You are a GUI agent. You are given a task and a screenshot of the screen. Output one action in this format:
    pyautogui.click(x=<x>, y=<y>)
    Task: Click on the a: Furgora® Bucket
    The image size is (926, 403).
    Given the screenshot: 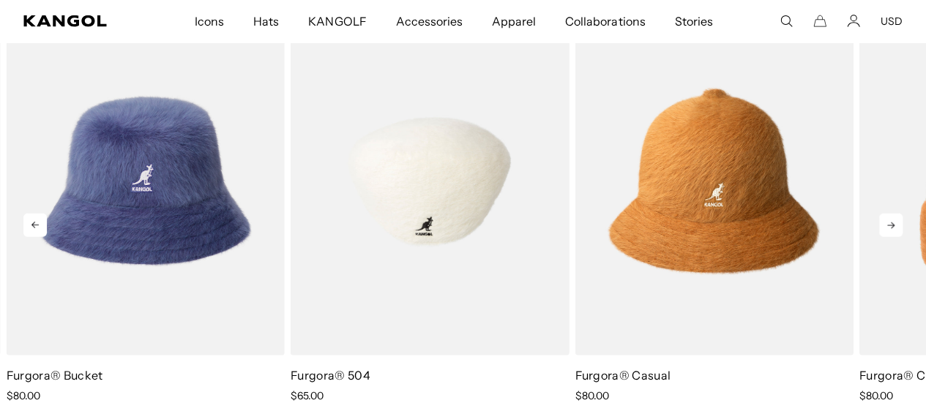 What is the action you would take?
    pyautogui.click(x=55, y=375)
    